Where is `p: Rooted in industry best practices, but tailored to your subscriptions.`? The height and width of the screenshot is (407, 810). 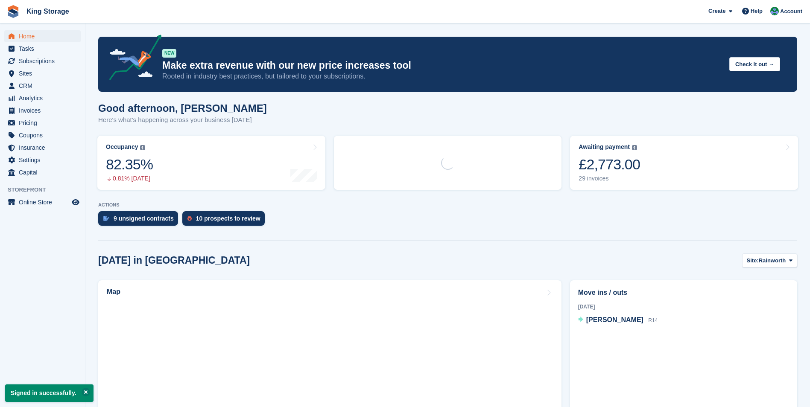 p: Rooted in industry best practices, but tailored to your subscriptions. is located at coordinates (442, 76).